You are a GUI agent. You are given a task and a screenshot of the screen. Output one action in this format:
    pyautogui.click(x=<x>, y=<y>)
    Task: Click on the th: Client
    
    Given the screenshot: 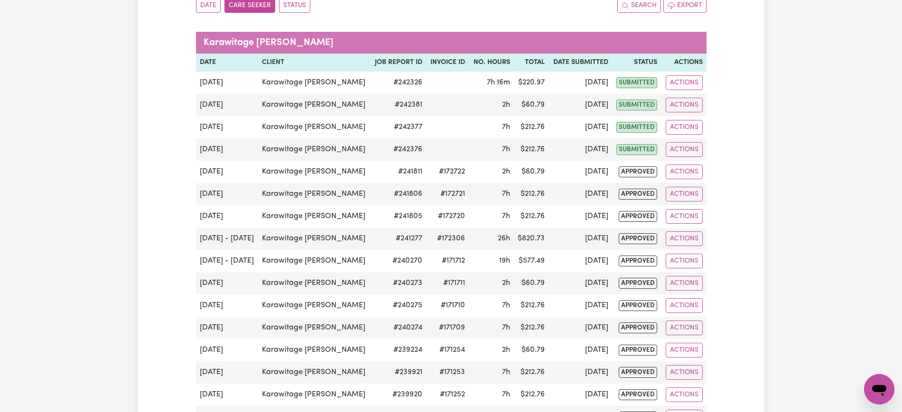 What is the action you would take?
    pyautogui.click(x=314, y=63)
    